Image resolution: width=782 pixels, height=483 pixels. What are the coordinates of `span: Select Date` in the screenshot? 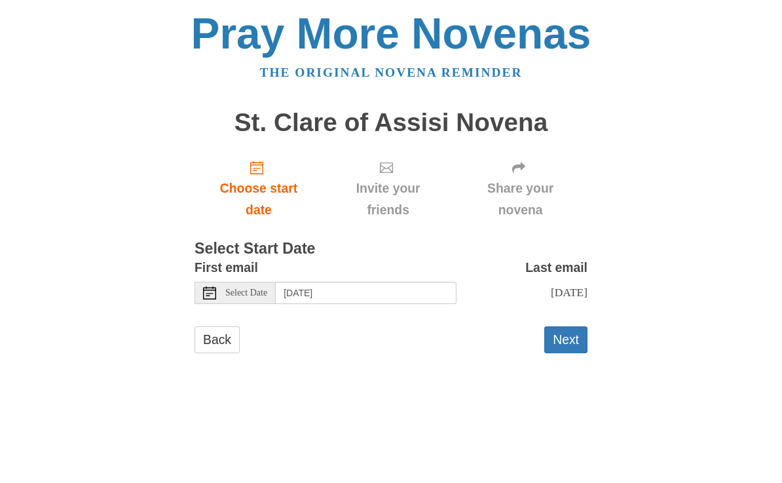 It's located at (246, 293).